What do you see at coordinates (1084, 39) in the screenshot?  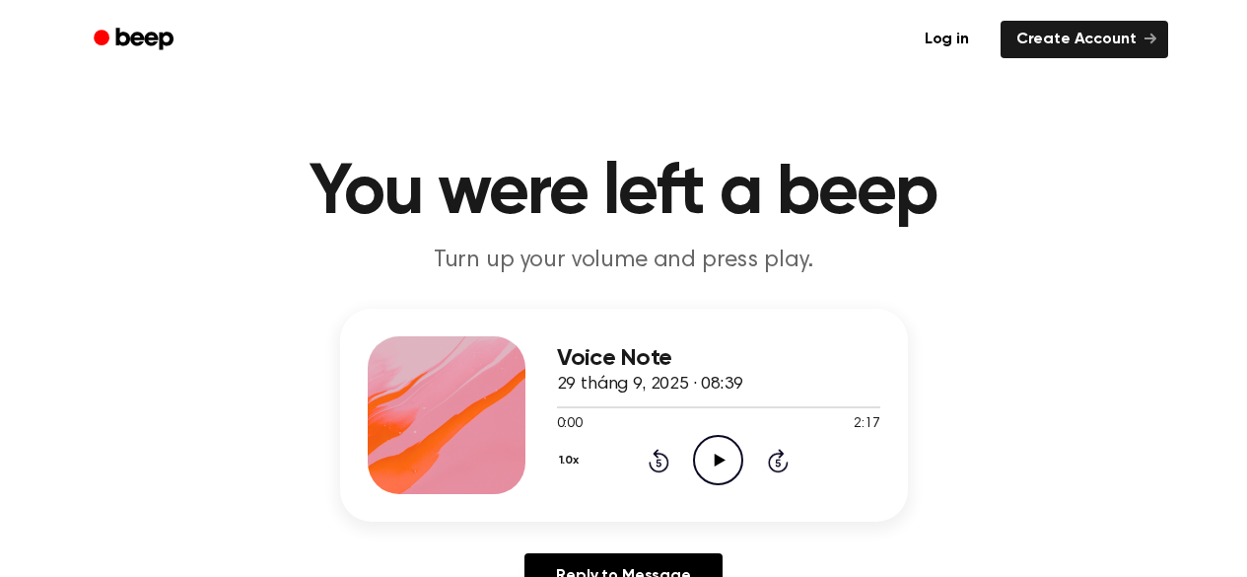 I see `a: Create Account` at bounding box center [1084, 39].